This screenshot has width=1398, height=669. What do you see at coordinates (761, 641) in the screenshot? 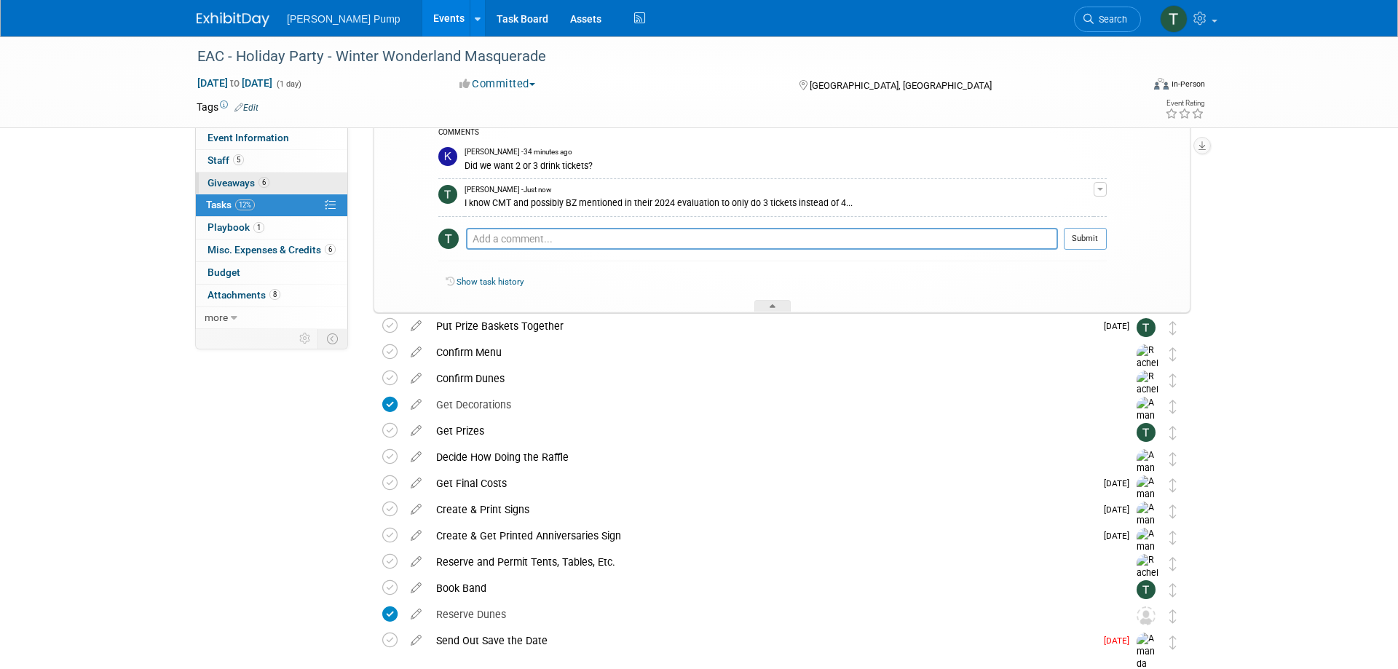
I see `div: Send Out Save the Date` at bounding box center [761, 641].